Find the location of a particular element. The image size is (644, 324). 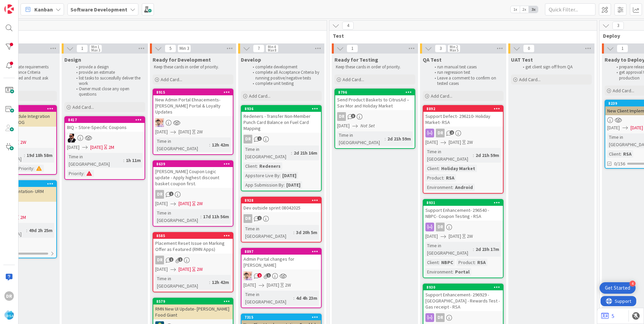

a: 8936Redeners - Transfer Non-Member Punch Card Balance on Fuel Card MappingDRTime in [GEOGRAPHIC_D... is located at coordinates (281, 148).